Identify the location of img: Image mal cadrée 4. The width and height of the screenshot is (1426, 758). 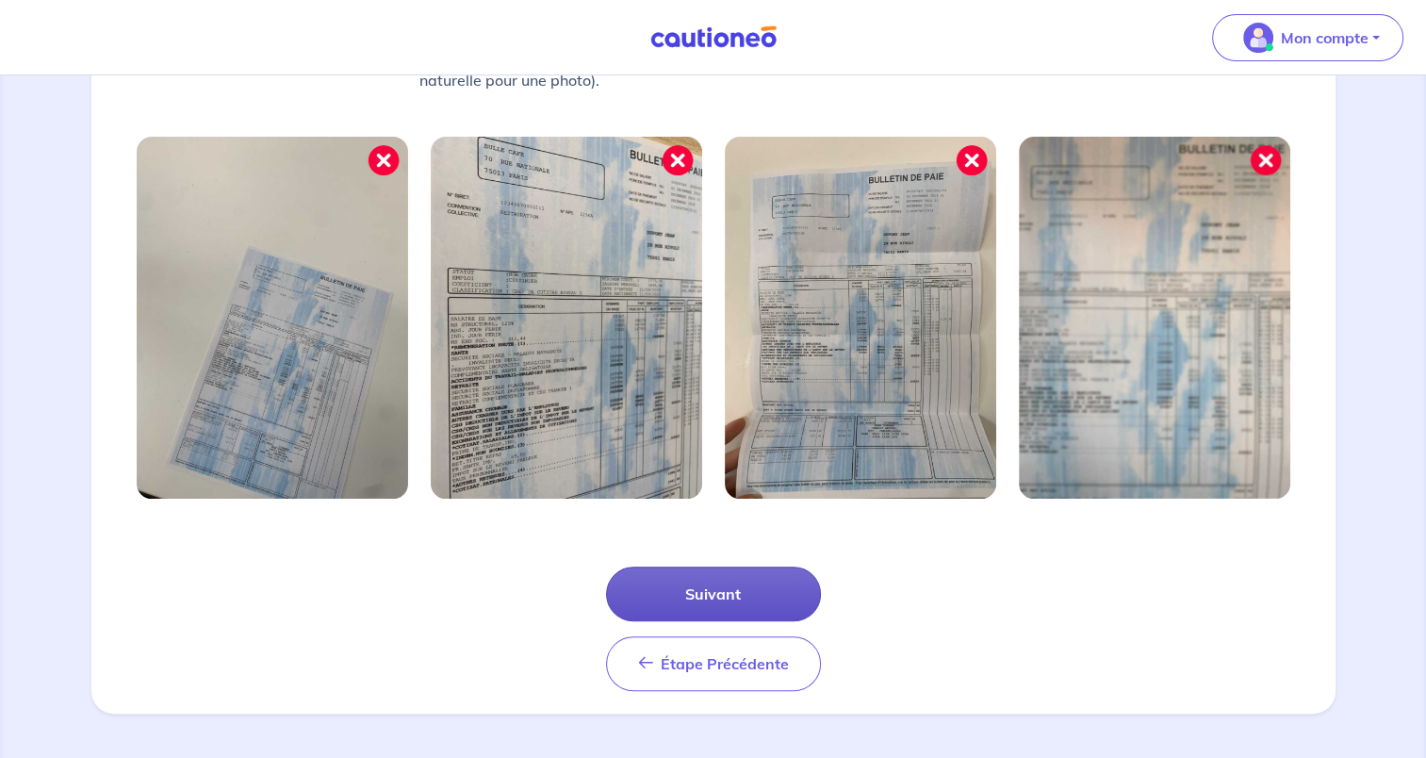
(1155, 318).